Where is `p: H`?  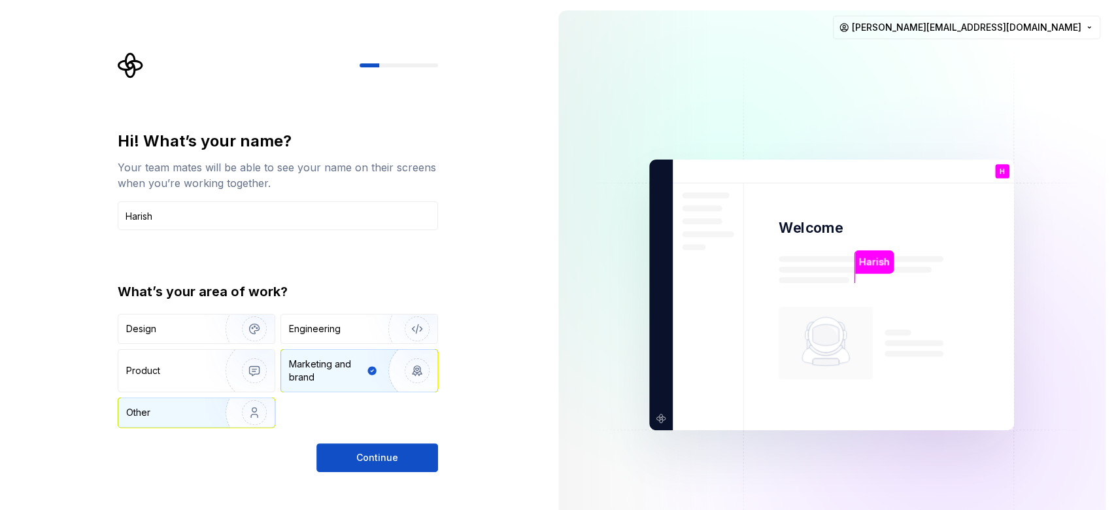
p: H is located at coordinates (1002, 171).